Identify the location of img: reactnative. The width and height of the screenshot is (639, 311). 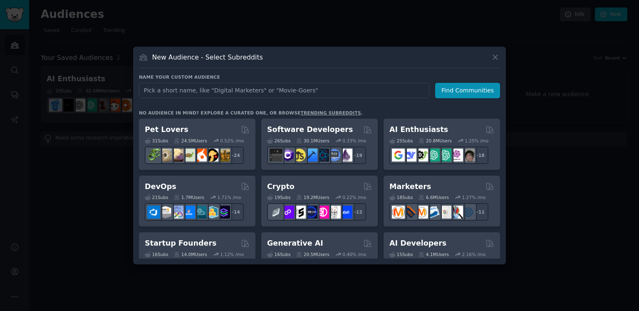
(322, 155).